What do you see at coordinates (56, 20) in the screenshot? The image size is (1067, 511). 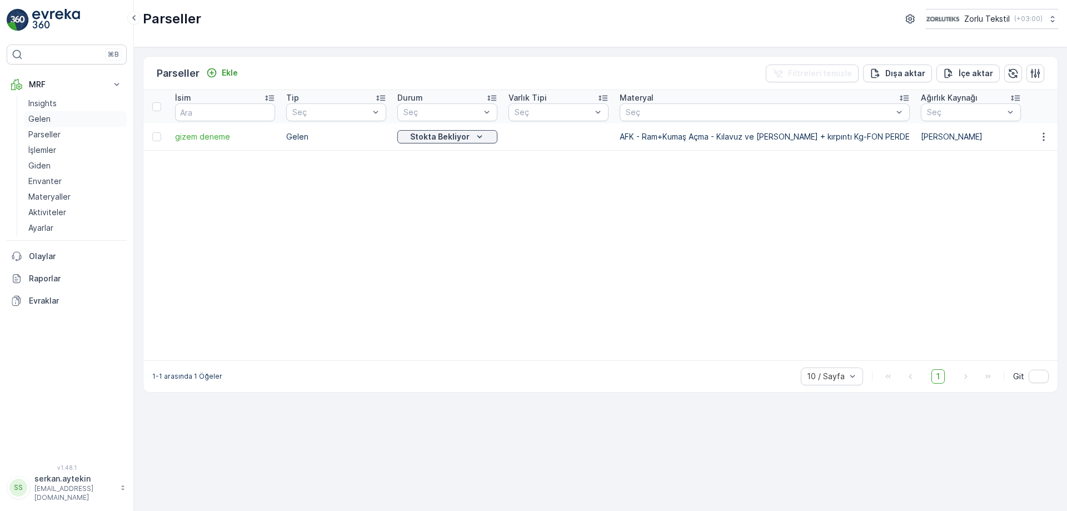 I see `img: logo_light-DOdMpM7g.png` at bounding box center [56, 20].